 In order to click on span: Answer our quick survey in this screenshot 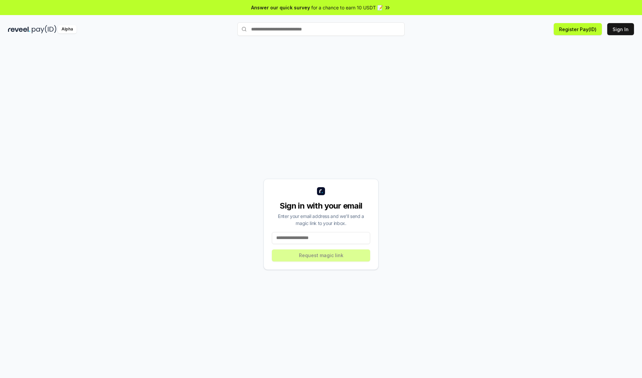, I will do `click(281, 7)`.